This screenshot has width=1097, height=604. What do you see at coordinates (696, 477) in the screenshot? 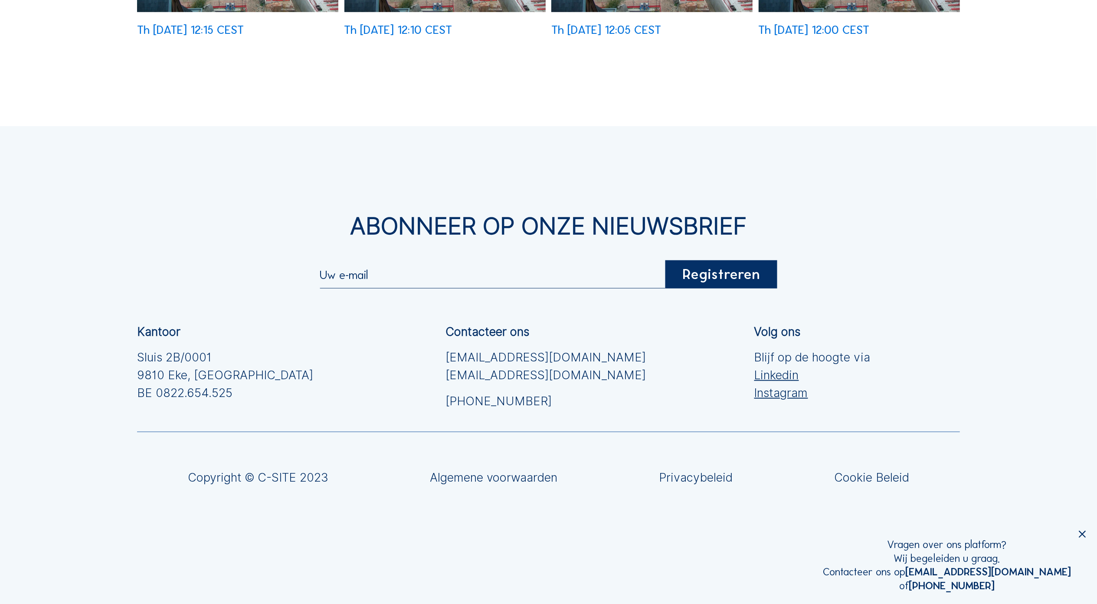
I see `a: Privacybeleid` at bounding box center [696, 477].